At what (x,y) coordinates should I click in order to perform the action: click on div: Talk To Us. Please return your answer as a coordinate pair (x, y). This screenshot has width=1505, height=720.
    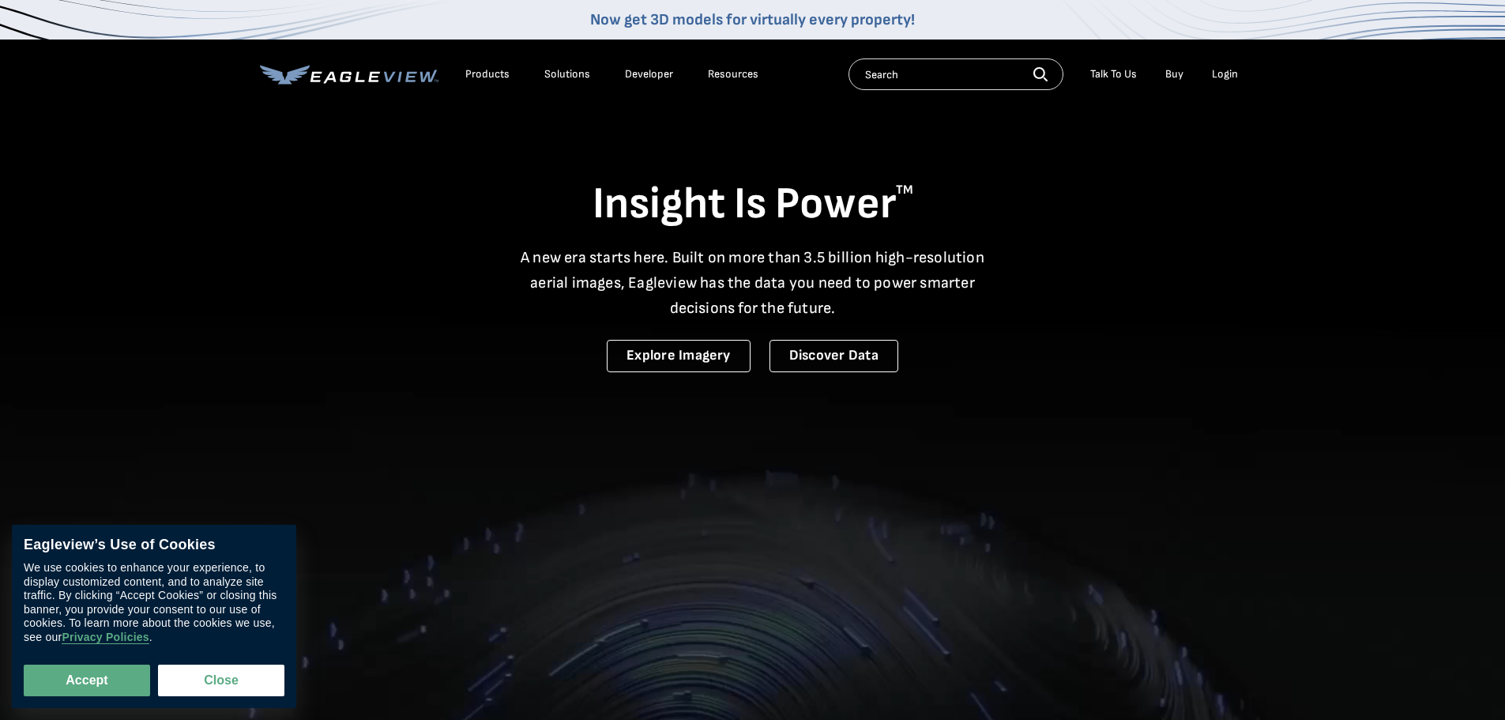
    Looking at the image, I should click on (1113, 74).